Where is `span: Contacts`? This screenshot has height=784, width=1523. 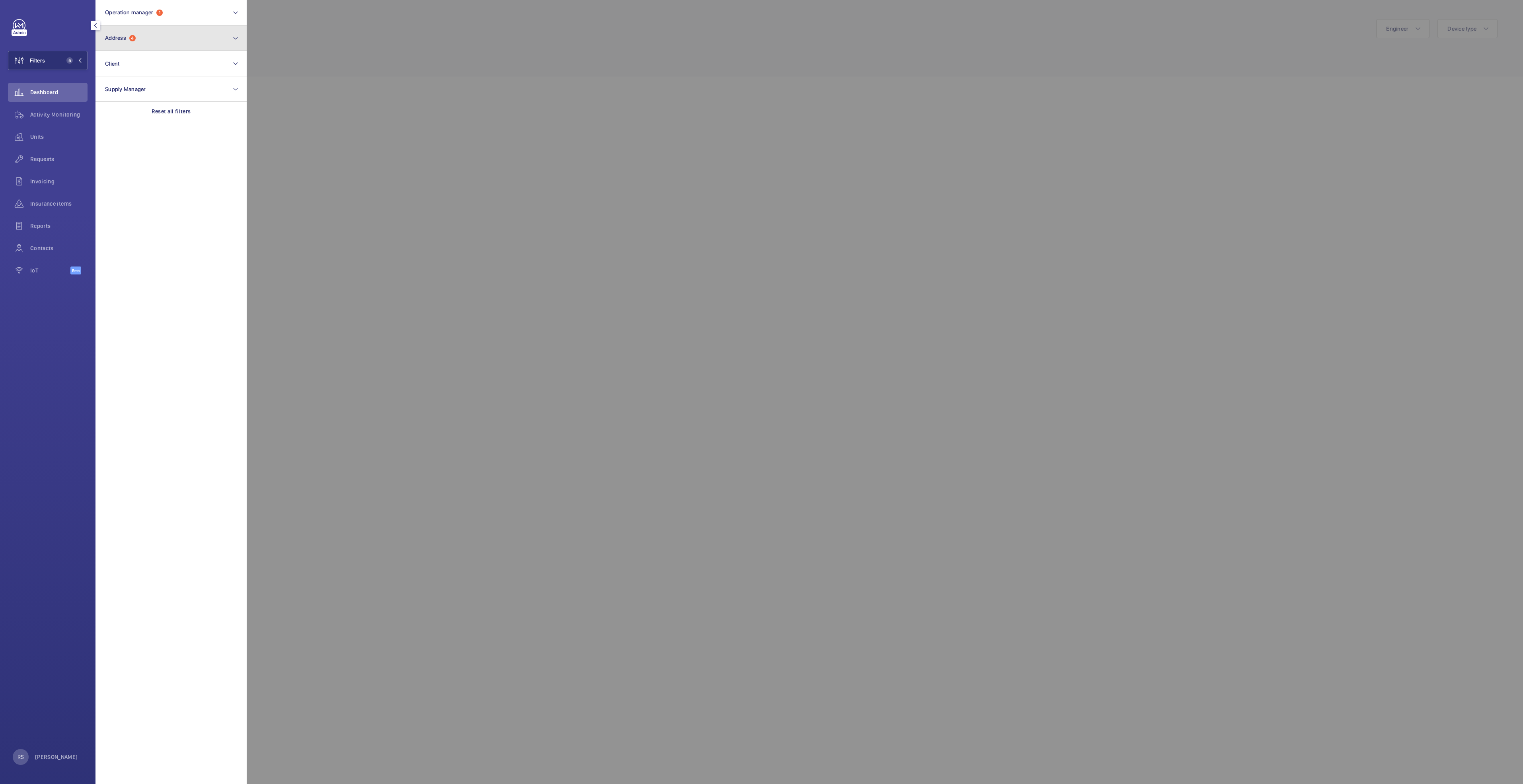 span: Contacts is located at coordinates (59, 248).